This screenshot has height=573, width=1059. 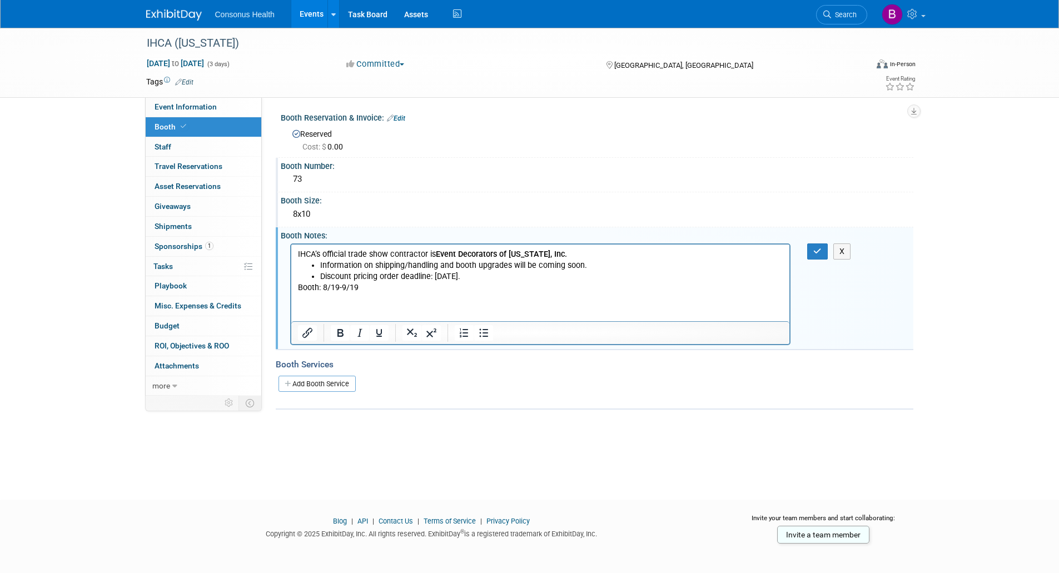 I want to click on span: Shipments, so click(x=173, y=226).